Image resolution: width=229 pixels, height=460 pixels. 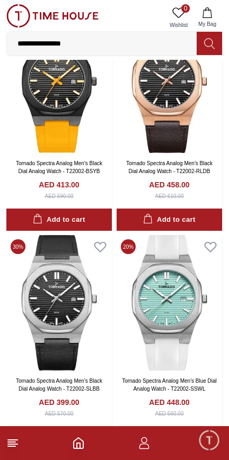 I want to click on button: My Bag, so click(x=207, y=17).